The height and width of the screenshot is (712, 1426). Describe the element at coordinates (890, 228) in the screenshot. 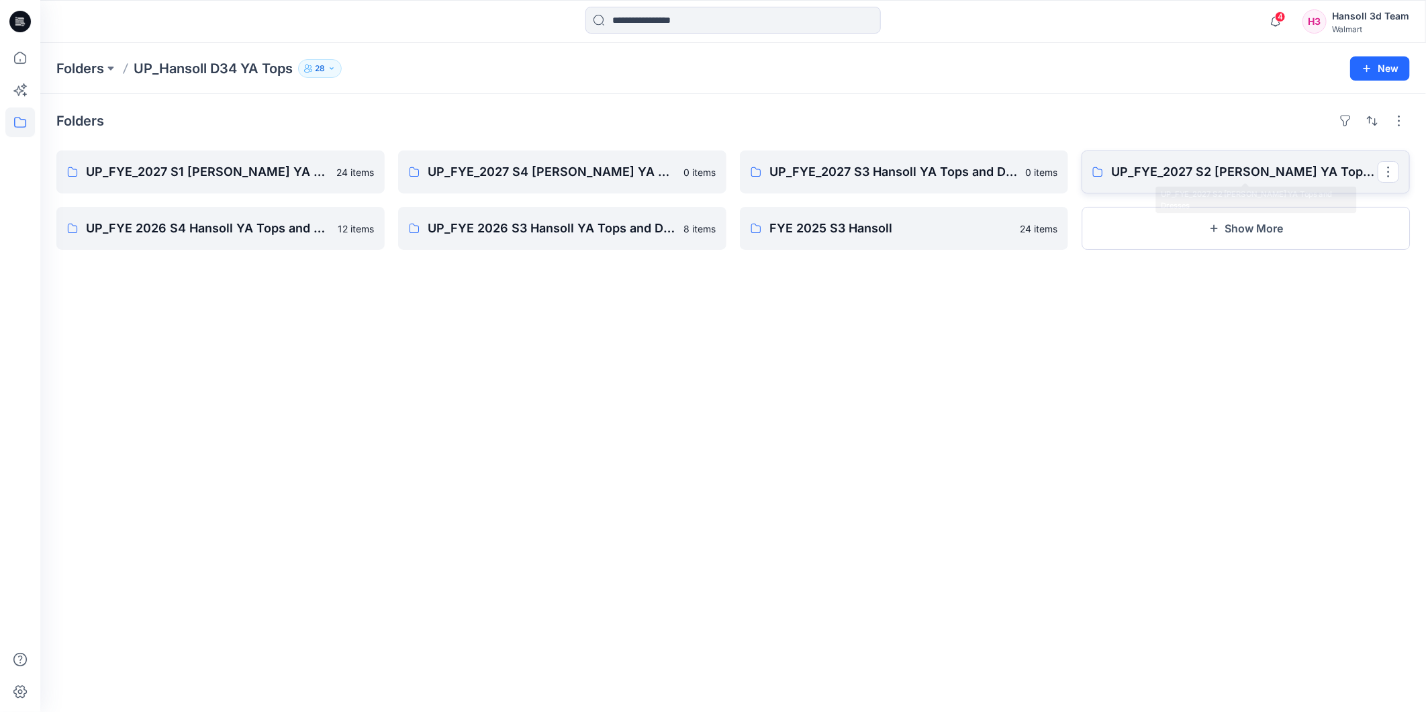

I see `p: FYE 2025 S3 Hansoll` at that location.